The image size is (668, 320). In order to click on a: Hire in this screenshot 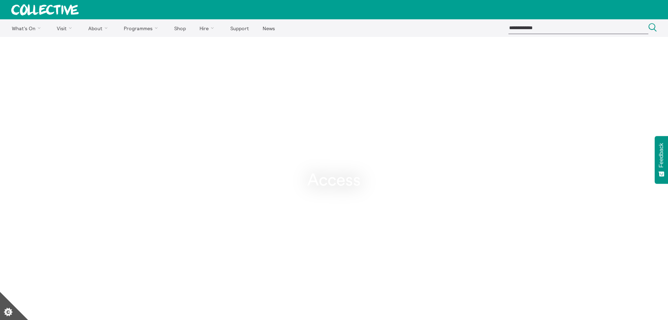, I will do `click(208, 28)`.